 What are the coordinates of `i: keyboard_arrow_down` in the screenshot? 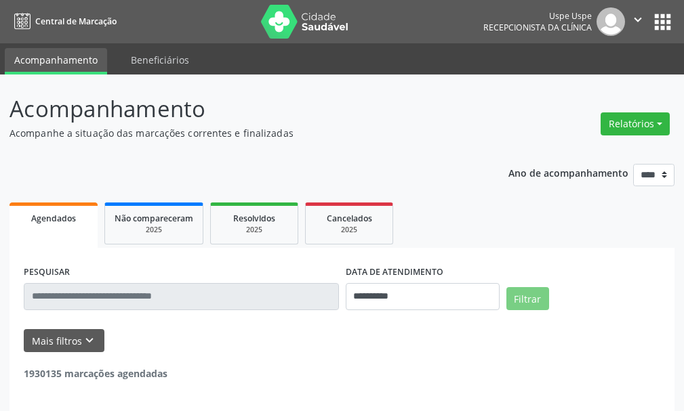 It's located at (89, 341).